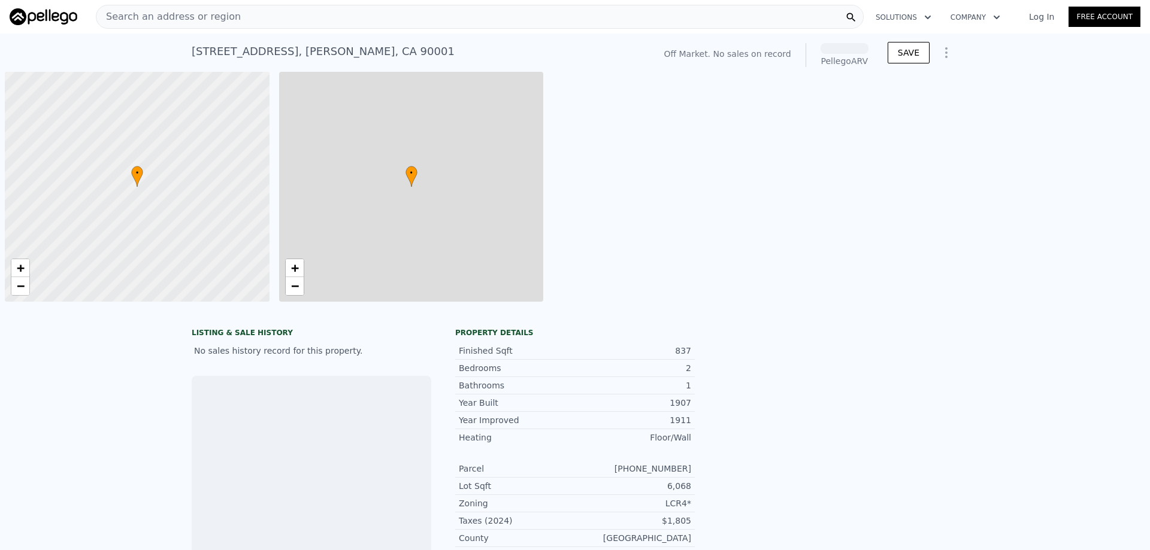 The image size is (1150, 550). What do you see at coordinates (517, 538) in the screenshot?
I see `div: County` at bounding box center [517, 538].